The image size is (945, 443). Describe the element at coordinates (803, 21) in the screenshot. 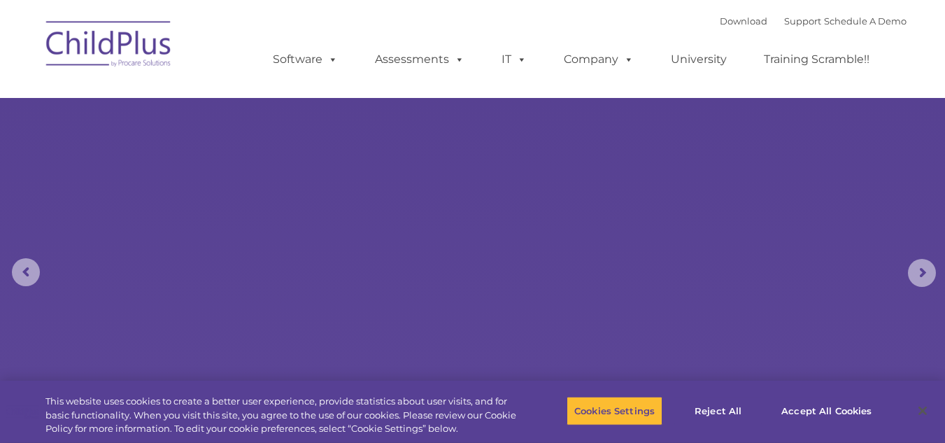

I see `a: Support` at that location.